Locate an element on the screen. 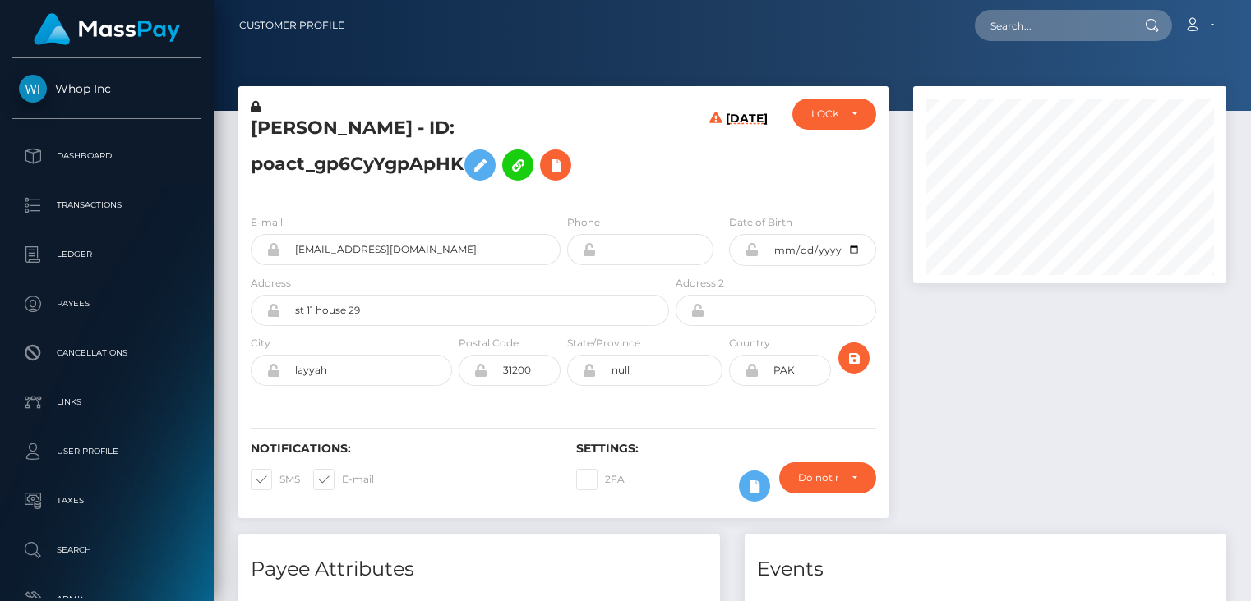  a: Cancellations is located at coordinates (107, 353).